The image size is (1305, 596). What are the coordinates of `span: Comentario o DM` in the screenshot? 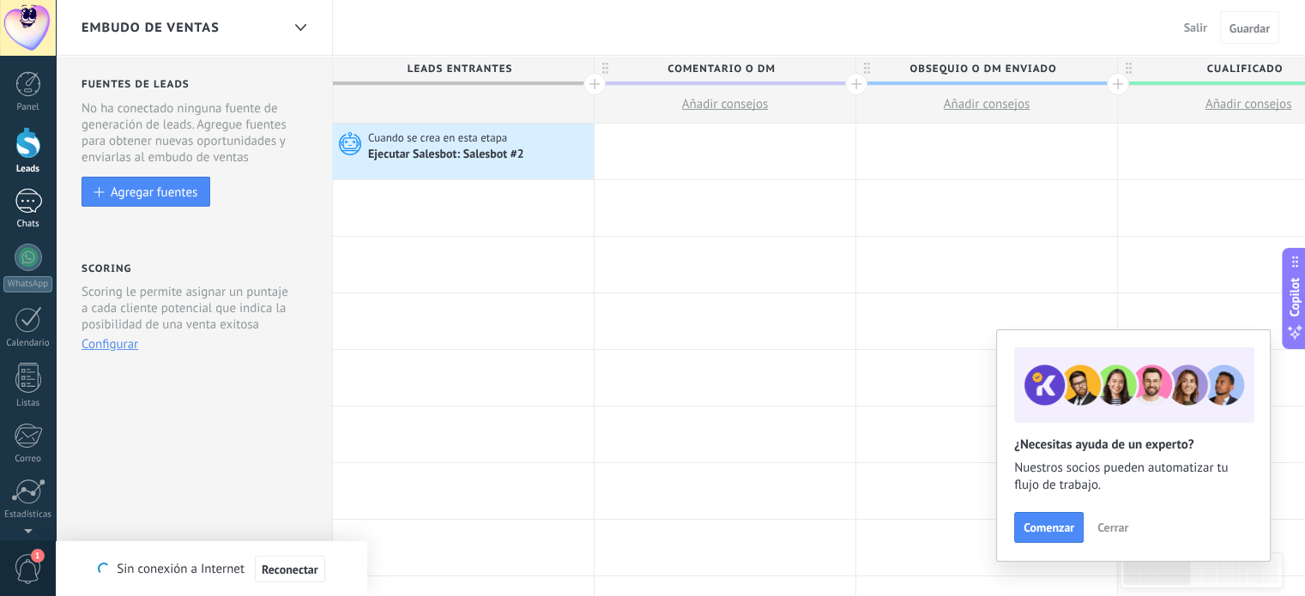 It's located at (721, 69).